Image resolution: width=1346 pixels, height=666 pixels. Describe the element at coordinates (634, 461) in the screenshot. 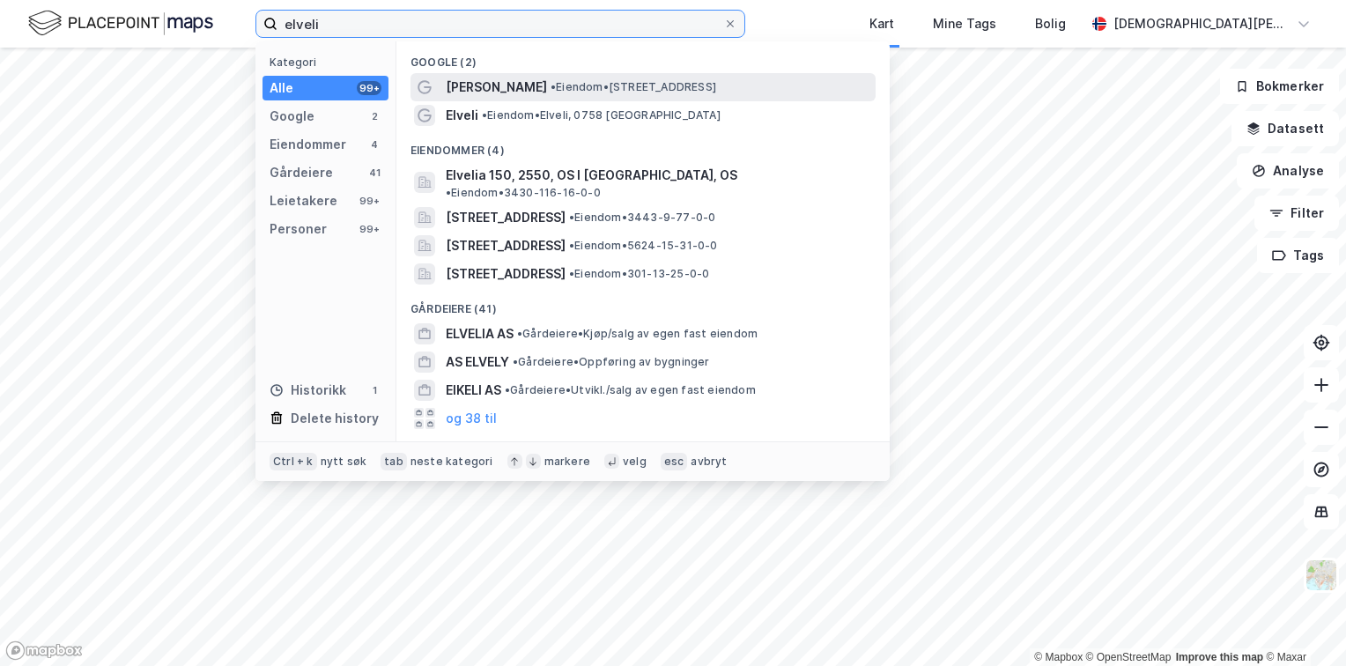

I see `div: velg` at that location.